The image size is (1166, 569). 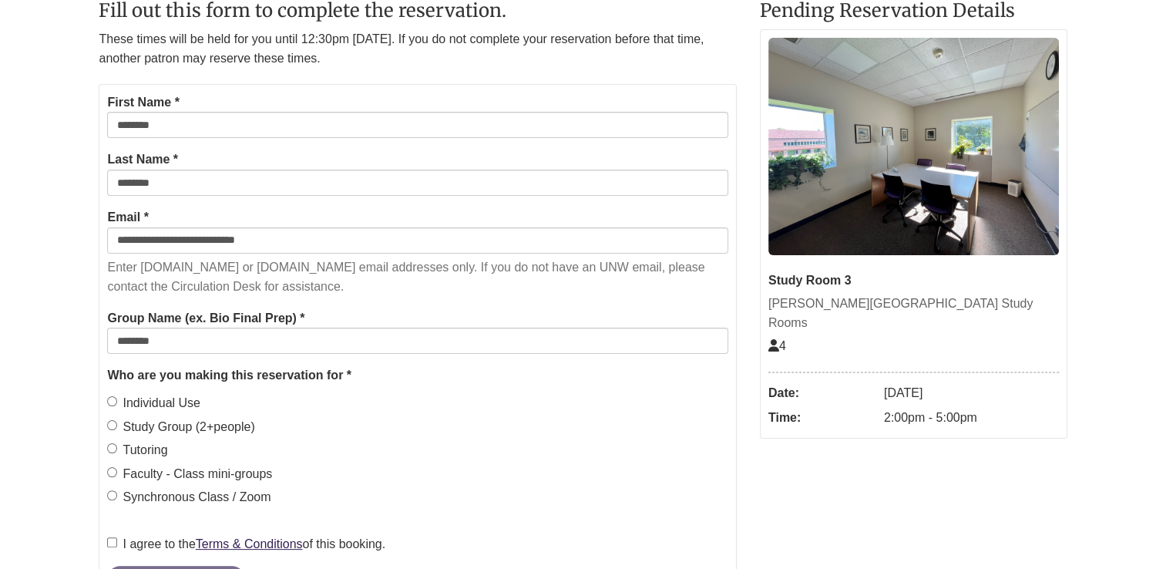 I want to click on a: Terms & Conditions, so click(x=249, y=543).